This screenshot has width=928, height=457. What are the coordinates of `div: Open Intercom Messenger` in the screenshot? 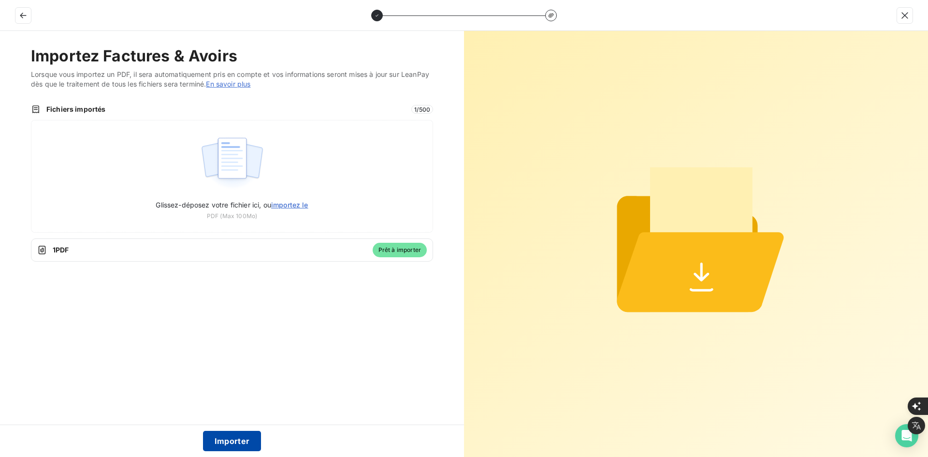 It's located at (907, 436).